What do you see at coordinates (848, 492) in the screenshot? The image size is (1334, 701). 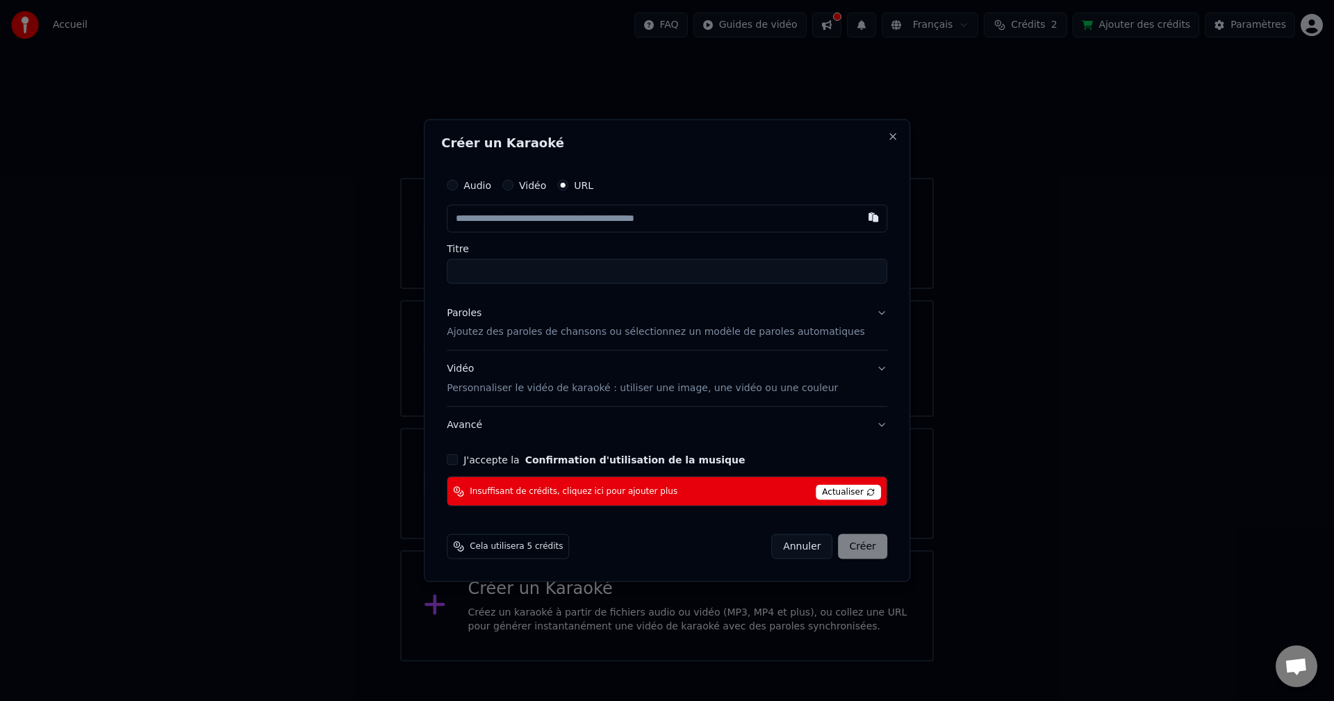 I see `span: Actualiser` at bounding box center [848, 492].